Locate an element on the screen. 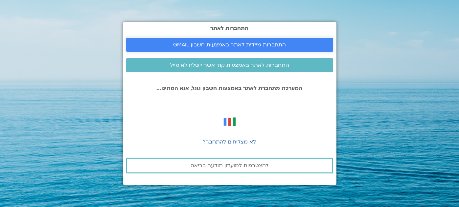  a: התחברות מיידית לאתר באמצעות חשבון GMAIL is located at coordinates (230, 45).